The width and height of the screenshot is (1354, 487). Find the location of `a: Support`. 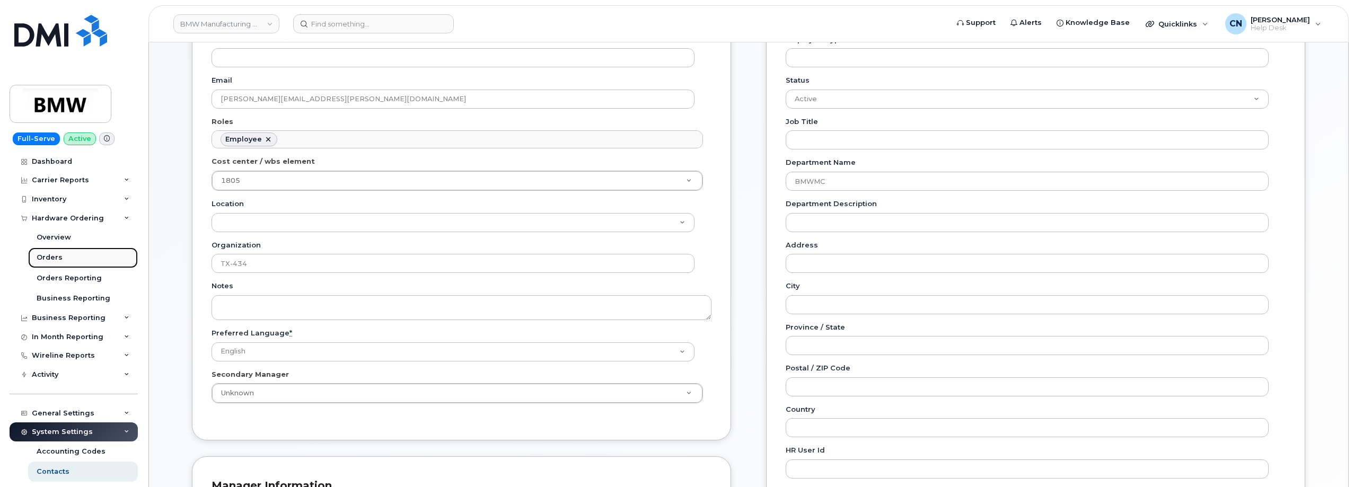

a: Support is located at coordinates (976, 23).